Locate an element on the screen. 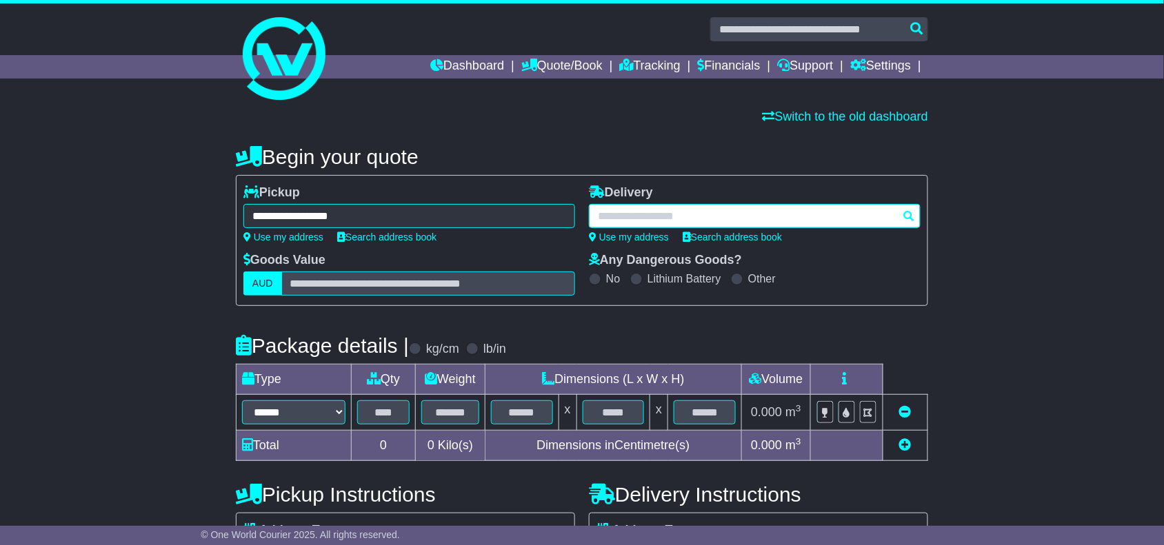 Image resolution: width=1164 pixels, height=545 pixels. label: Any Dangerous Goods? is located at coordinates (665, 261).